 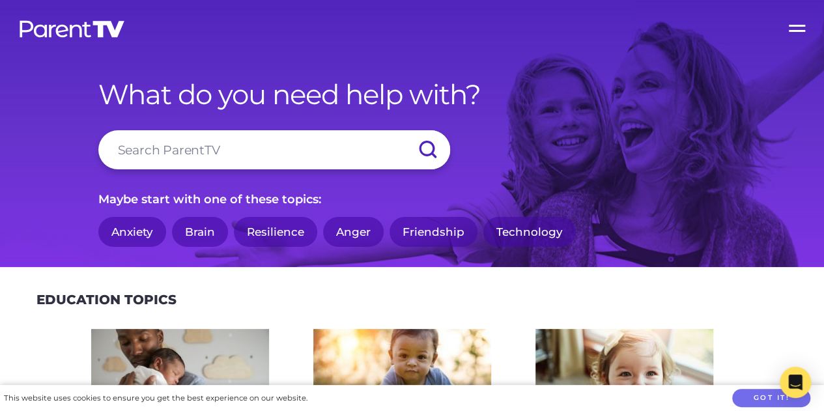 I want to click on p: Maybe start with one of these topics:, so click(x=412, y=199).